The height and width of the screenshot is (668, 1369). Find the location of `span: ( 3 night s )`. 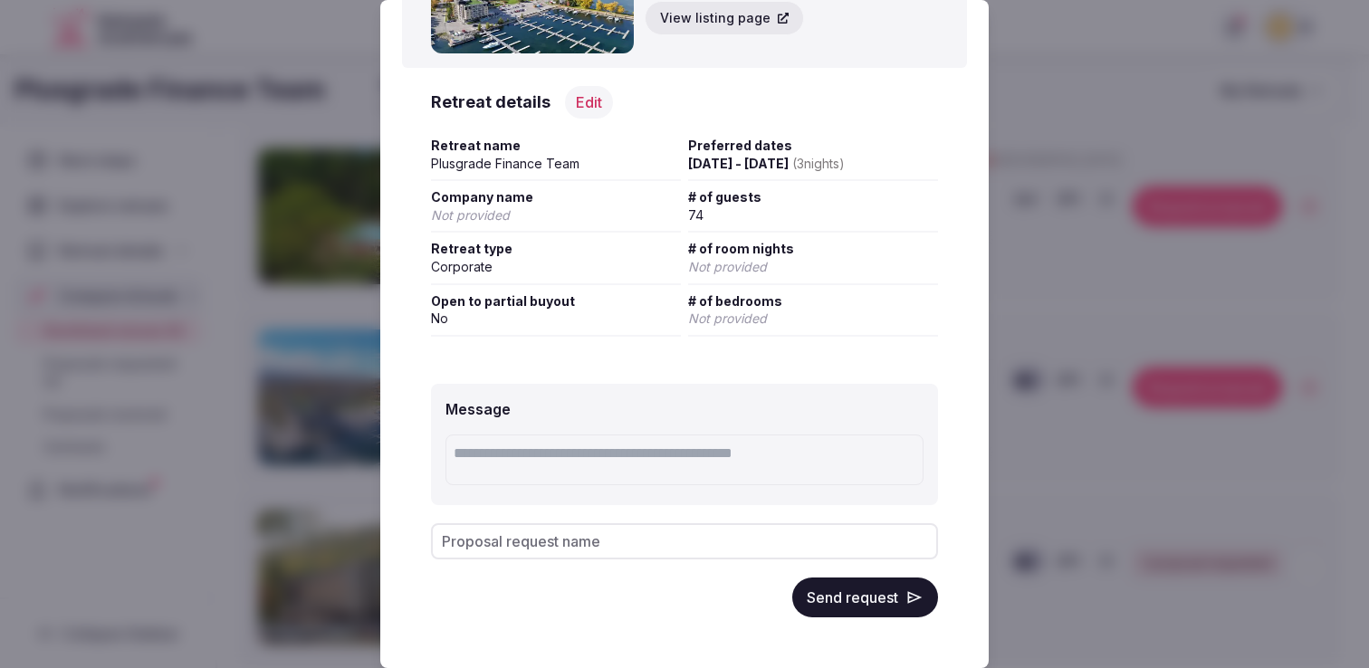

span: ( 3 night s ) is located at coordinates (819, 163).